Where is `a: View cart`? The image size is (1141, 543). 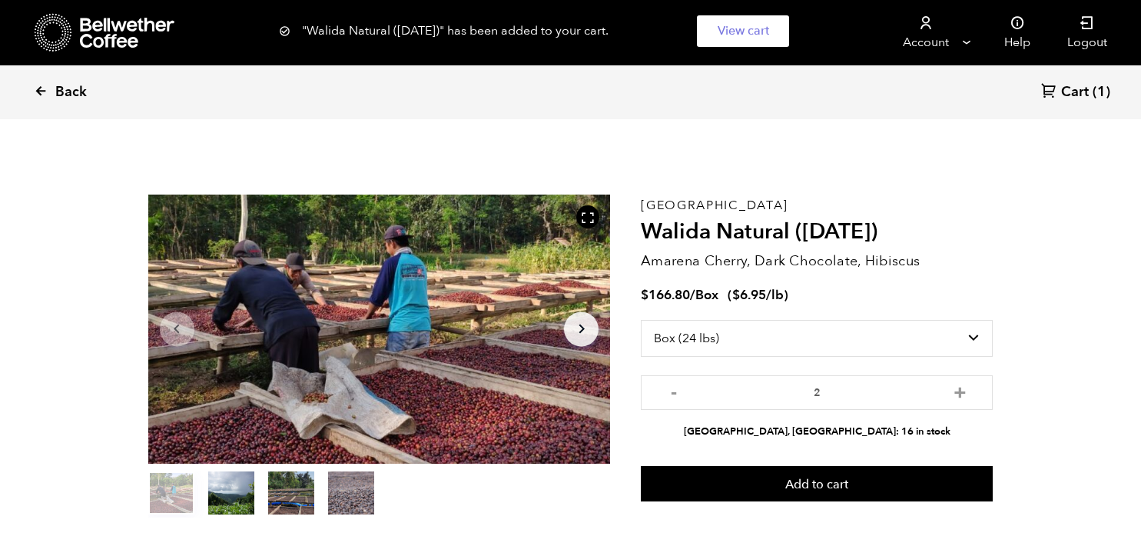 a: View cart is located at coordinates (743, 31).